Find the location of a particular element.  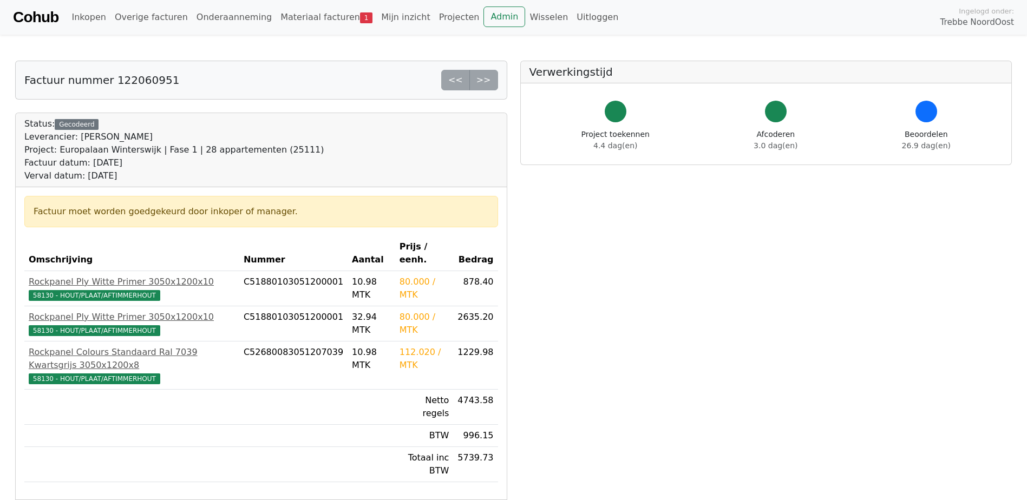

span: 4.4 dag(en) is located at coordinates (615, 146).